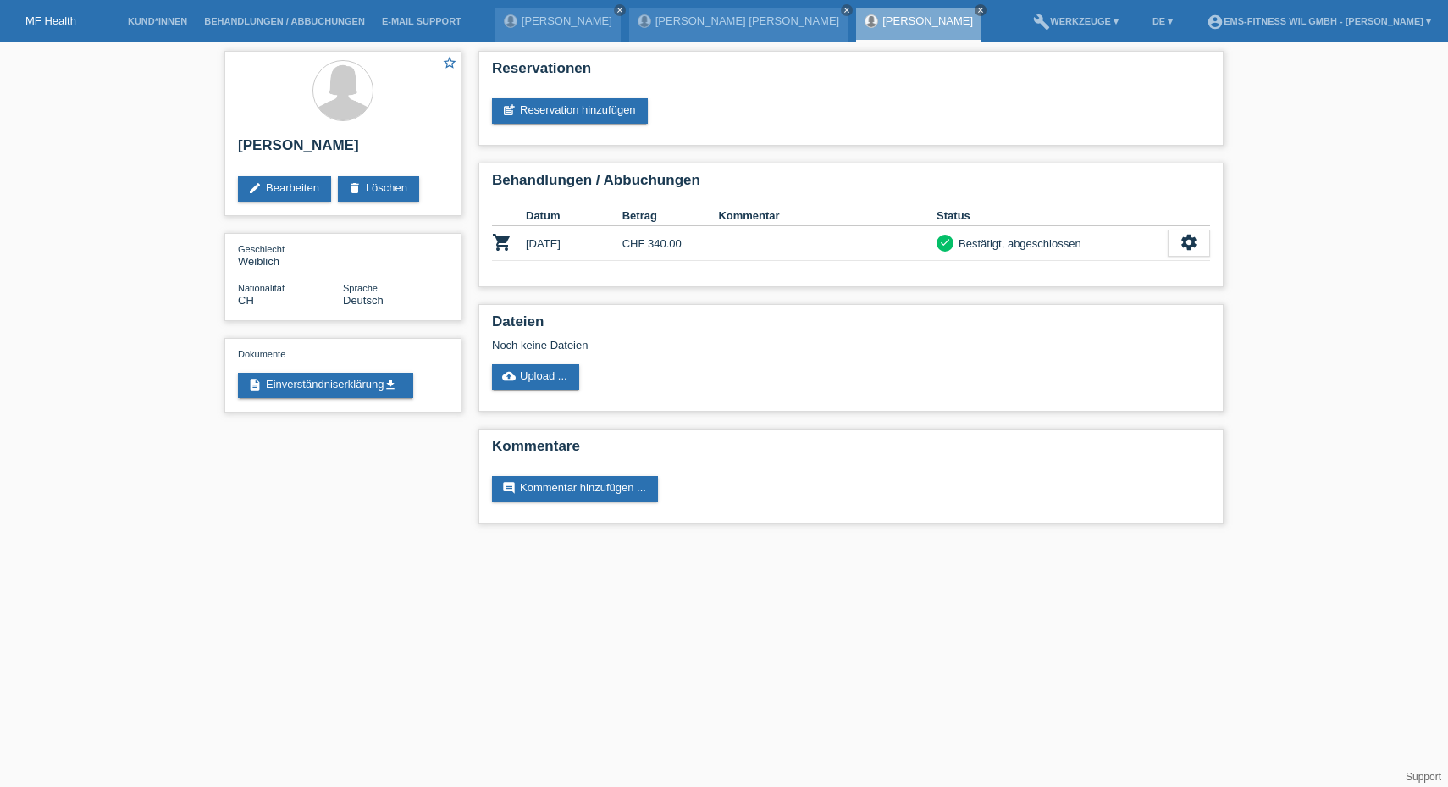 Image resolution: width=1448 pixels, height=787 pixels. What do you see at coordinates (575, 489) in the screenshot?
I see `a: commentKommentar hinzufügen ...` at bounding box center [575, 489].